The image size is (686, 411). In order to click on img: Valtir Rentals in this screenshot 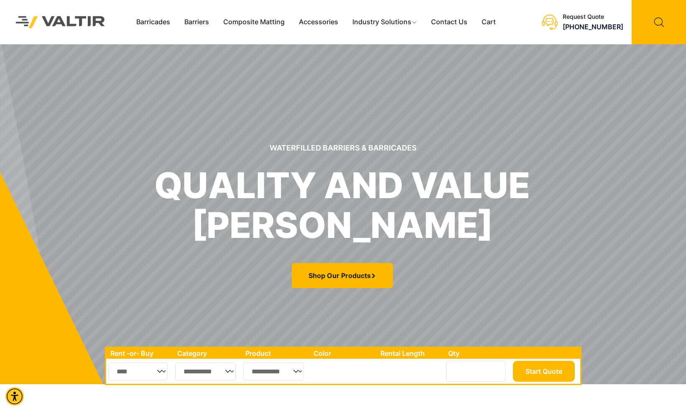, I will do `click(60, 22)`.